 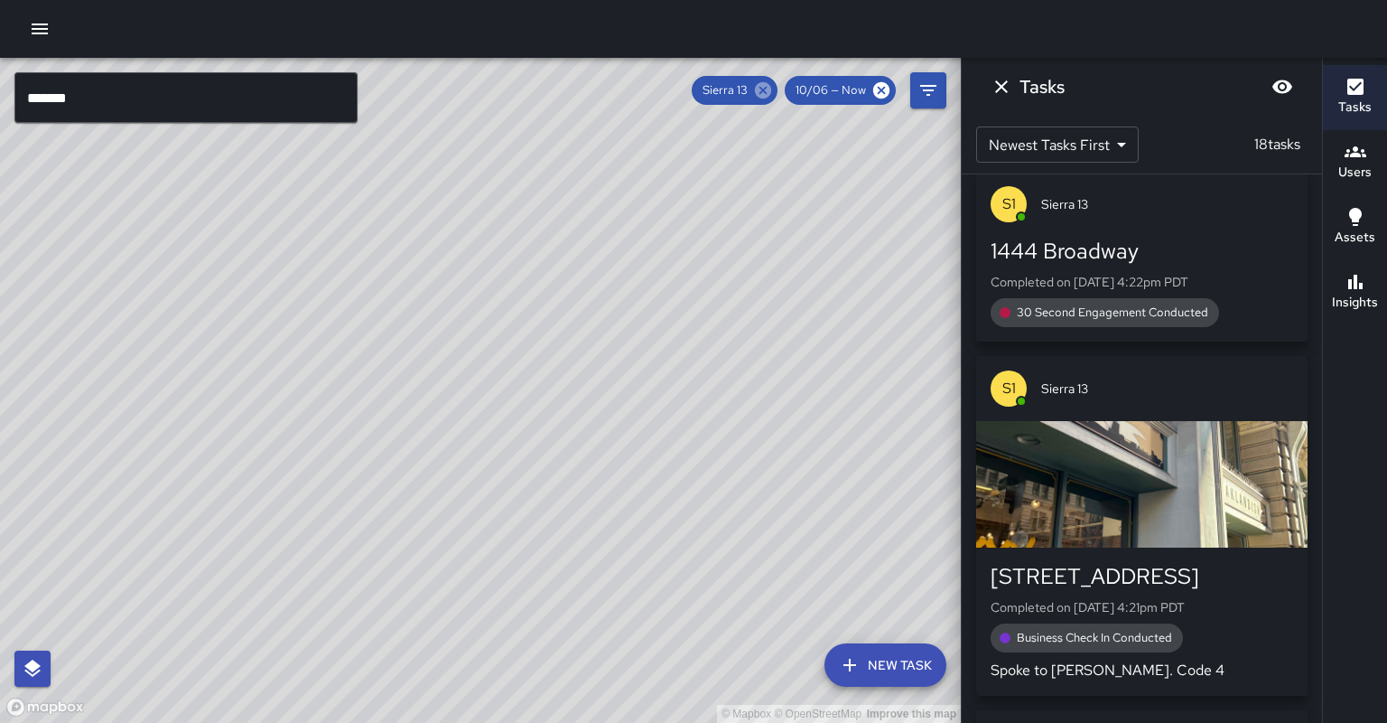 What do you see at coordinates (1355, 303) in the screenshot?
I see `h6: Insights` at bounding box center [1355, 303].